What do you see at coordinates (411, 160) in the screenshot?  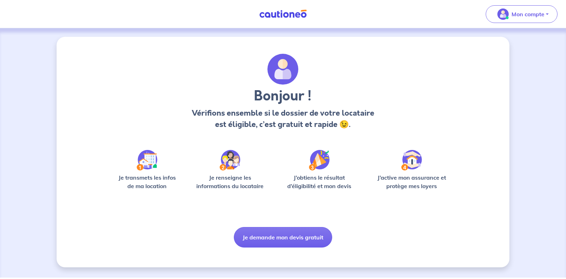 I see `img: /static/bfff1cf634d835d9112899e6a3df1a5d/Step-4.svg` at bounding box center [411, 160].